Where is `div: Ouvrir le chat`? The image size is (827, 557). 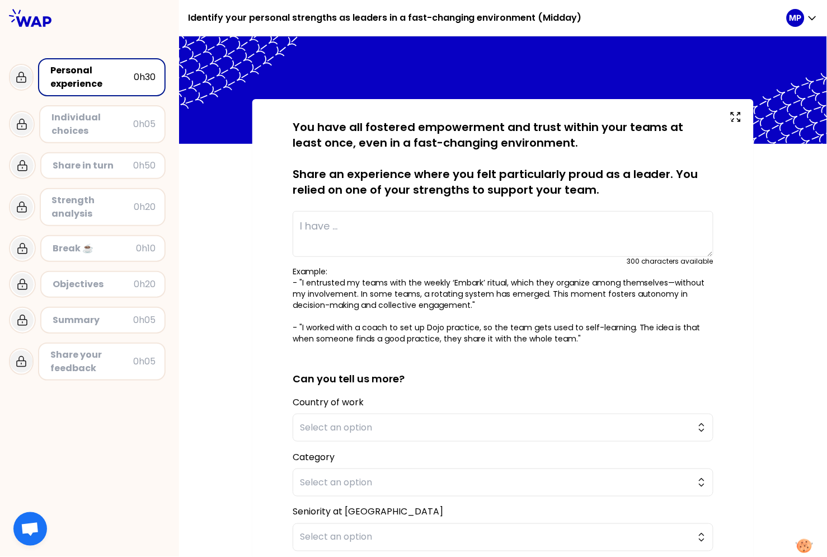 div: Ouvrir le chat is located at coordinates (30, 529).